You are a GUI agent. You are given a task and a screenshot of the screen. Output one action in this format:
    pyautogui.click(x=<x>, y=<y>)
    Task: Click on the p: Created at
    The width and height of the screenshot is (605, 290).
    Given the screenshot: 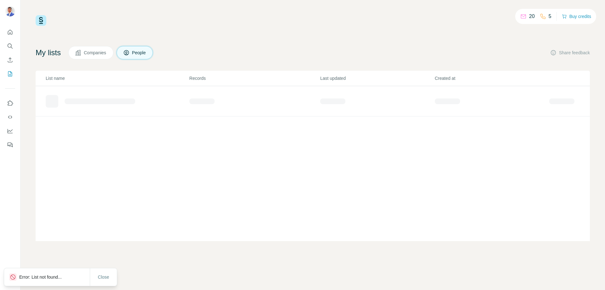 What is the action you would take?
    pyautogui.click(x=492, y=78)
    